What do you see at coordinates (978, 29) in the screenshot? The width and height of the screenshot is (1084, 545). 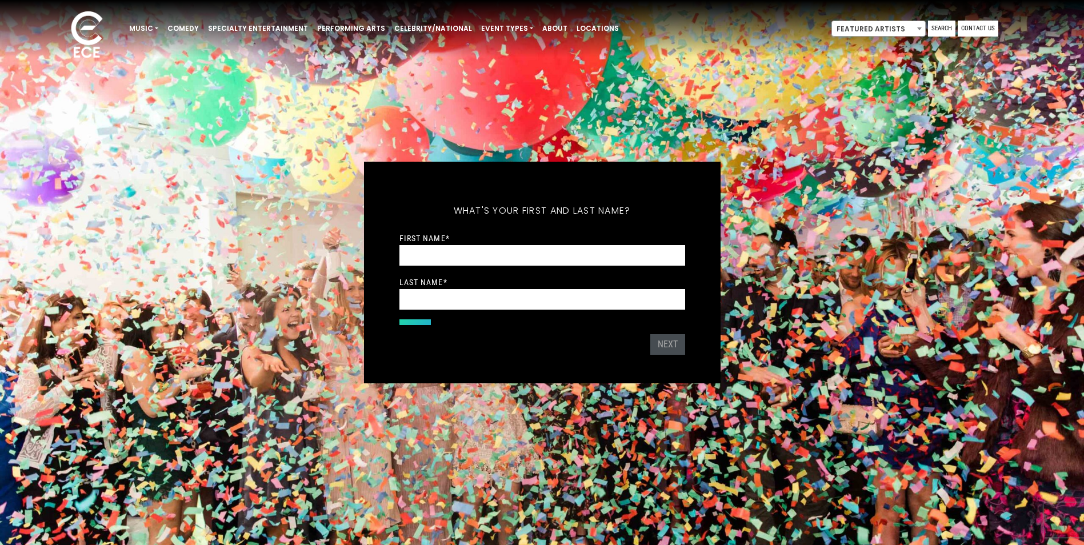 I see `a: Contact Us` at bounding box center [978, 29].